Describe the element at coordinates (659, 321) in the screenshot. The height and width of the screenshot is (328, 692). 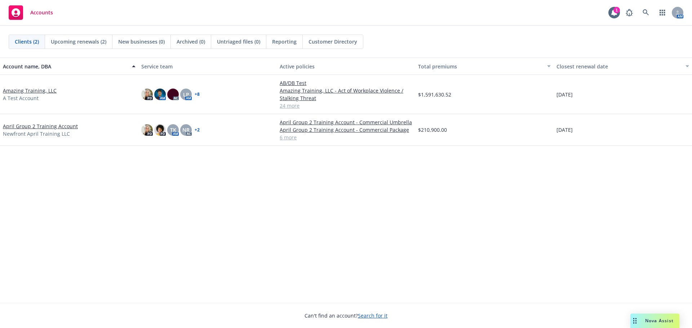
I see `span: Nova Assist` at that location.